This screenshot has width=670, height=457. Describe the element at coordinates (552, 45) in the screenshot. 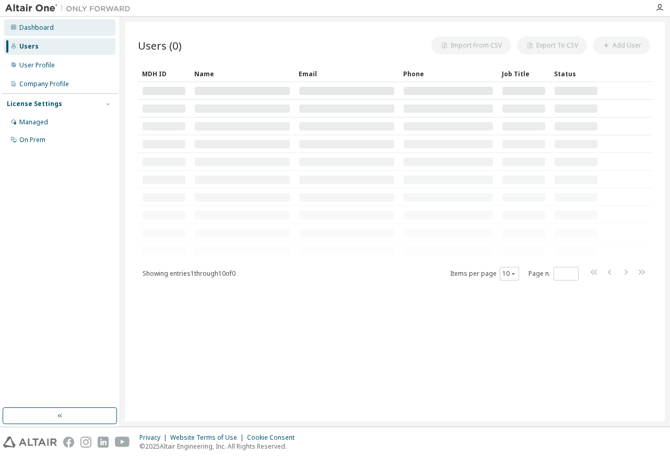

I see `button: Export To CSV` at that location.